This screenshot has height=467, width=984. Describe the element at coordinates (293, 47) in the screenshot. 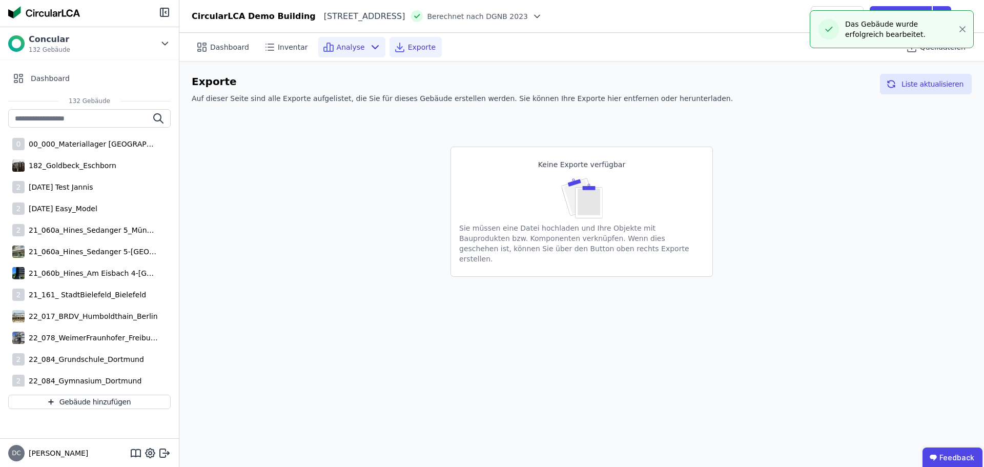

I see `span: Inventar` at that location.